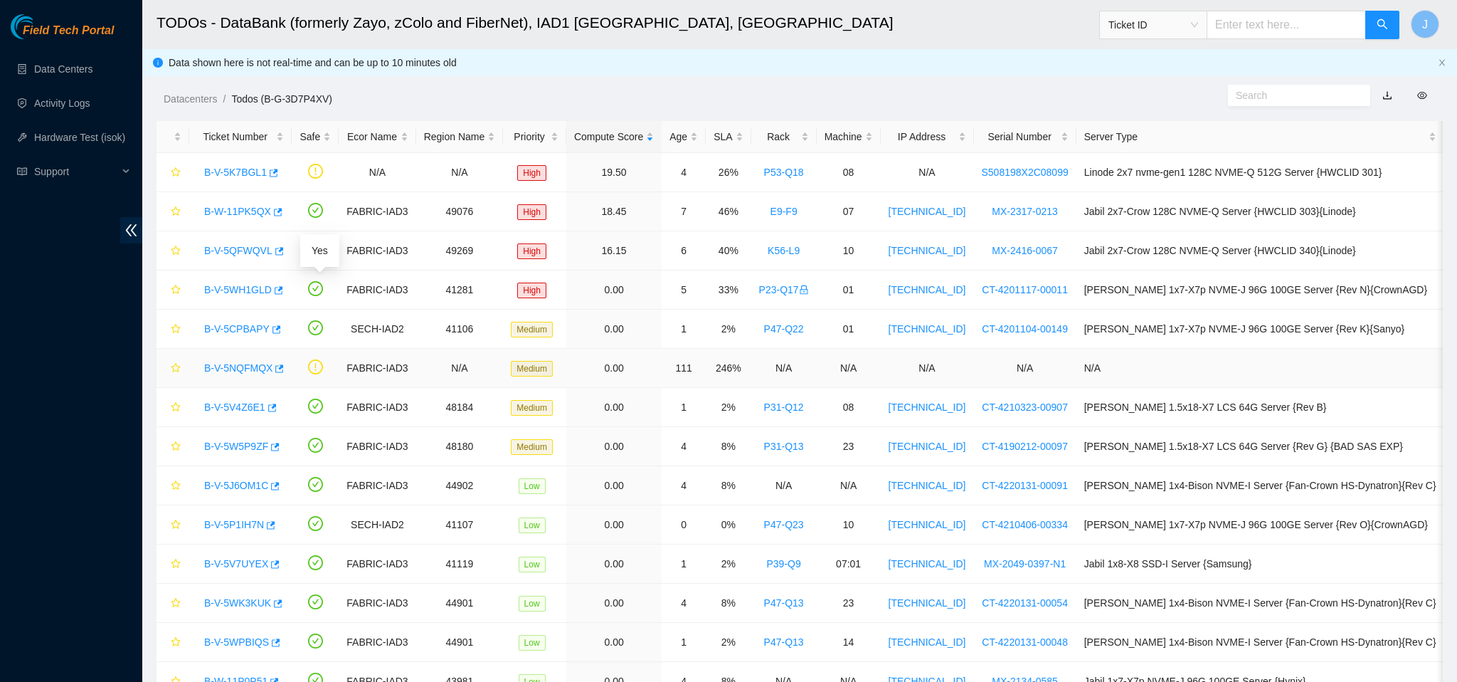  What do you see at coordinates (238, 250) in the screenshot?
I see `a: B-V-5QFWQVL` at bounding box center [238, 250].